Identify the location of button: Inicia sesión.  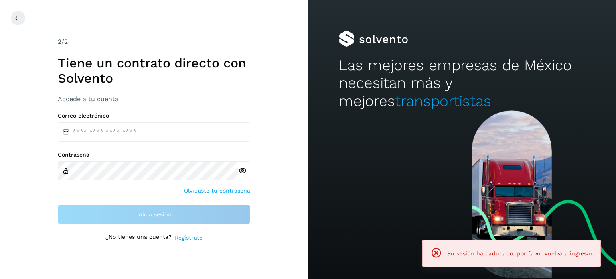
(154, 214).